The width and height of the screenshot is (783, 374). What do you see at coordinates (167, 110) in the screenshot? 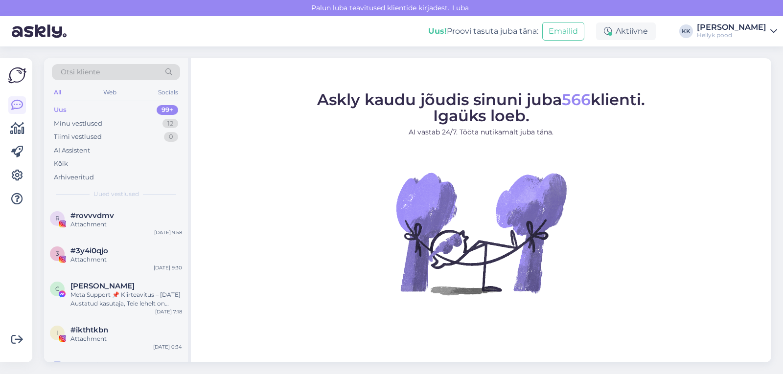
I see `div: 99+` at bounding box center [167, 110].